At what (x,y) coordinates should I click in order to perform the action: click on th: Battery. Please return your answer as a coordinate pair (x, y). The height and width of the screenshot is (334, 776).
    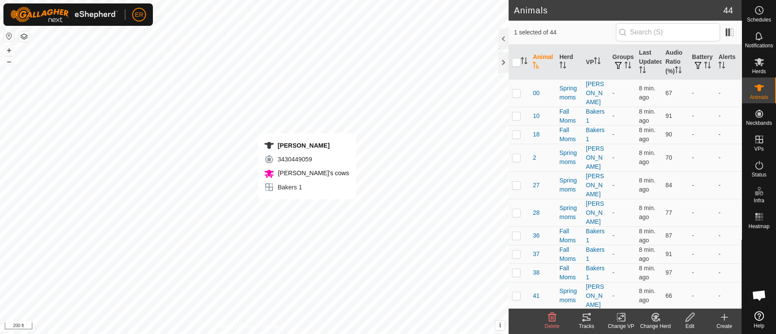
    Looking at the image, I should click on (702, 62).